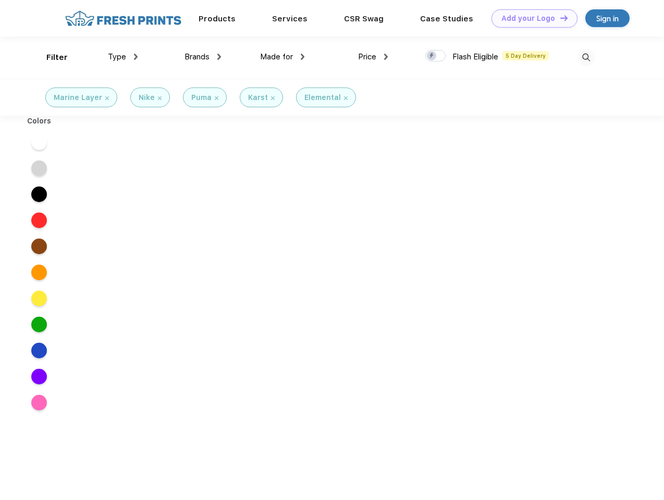  What do you see at coordinates (197, 57) in the screenshot?
I see `span: Brands` at bounding box center [197, 57].